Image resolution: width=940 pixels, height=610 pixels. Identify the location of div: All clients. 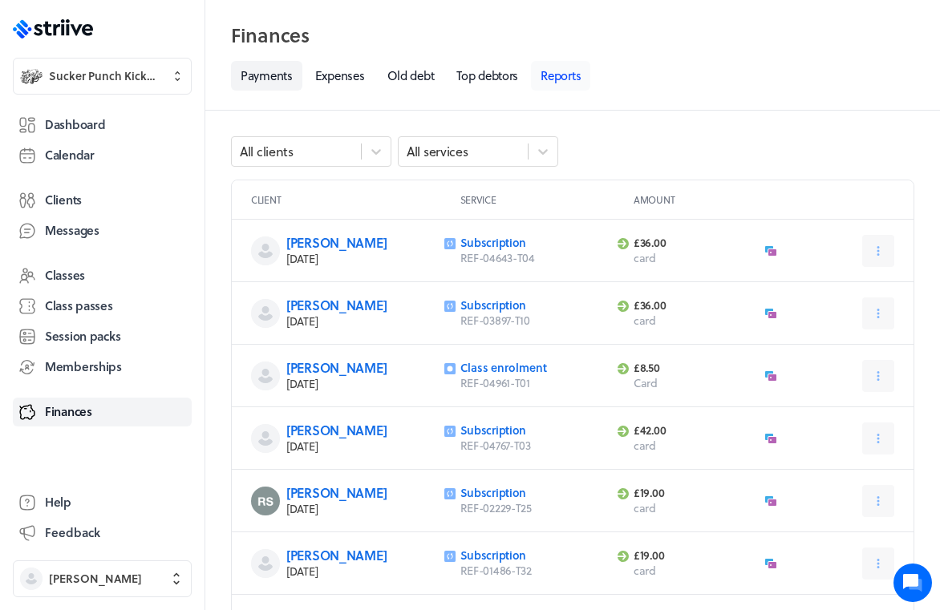
(266, 152).